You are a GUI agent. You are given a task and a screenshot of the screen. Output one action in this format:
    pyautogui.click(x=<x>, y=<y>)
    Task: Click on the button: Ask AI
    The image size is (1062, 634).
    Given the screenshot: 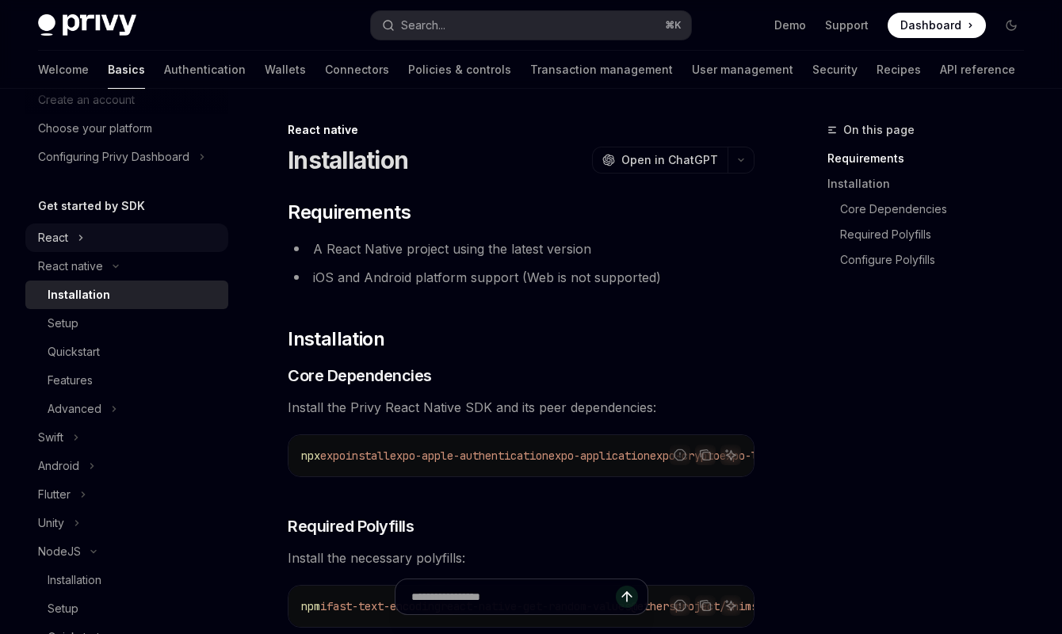 What is the action you would take?
    pyautogui.click(x=731, y=455)
    